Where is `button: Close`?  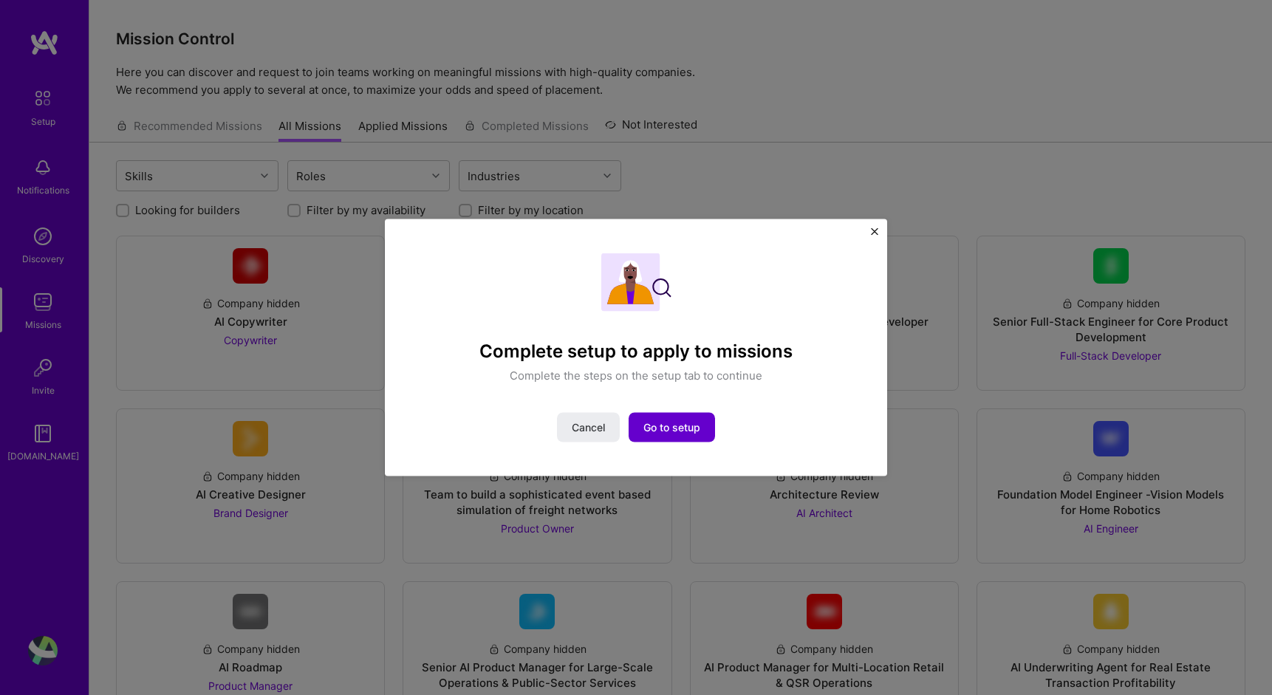
button: Close is located at coordinates (874, 235).